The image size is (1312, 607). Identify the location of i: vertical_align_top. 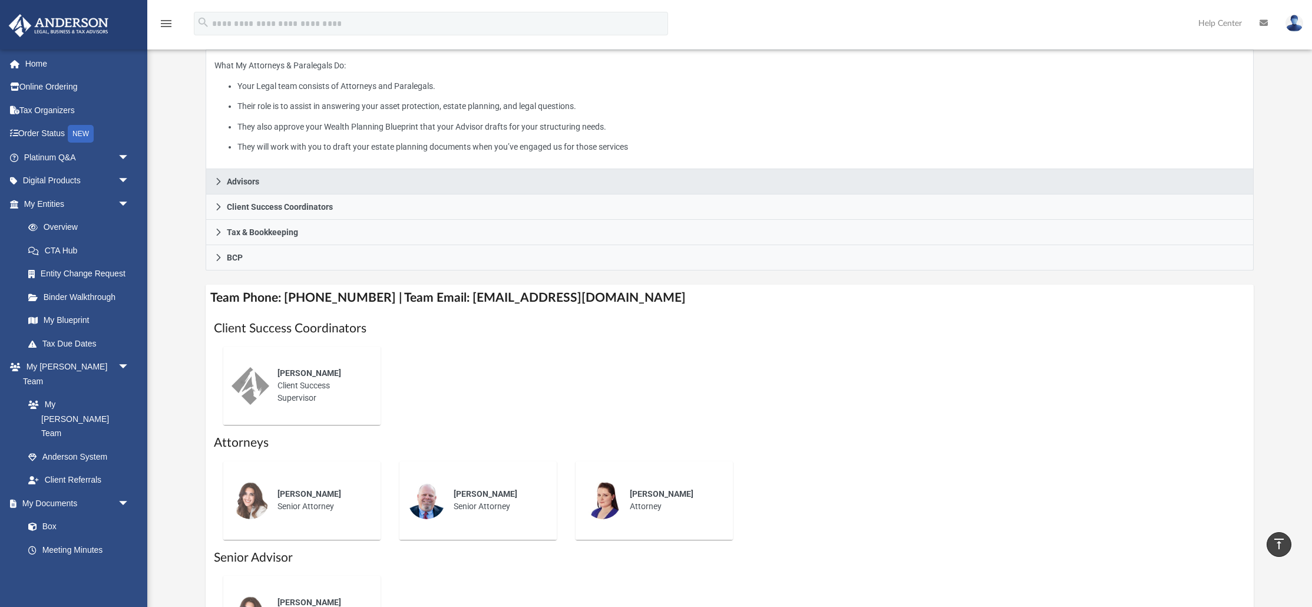
(1279, 544).